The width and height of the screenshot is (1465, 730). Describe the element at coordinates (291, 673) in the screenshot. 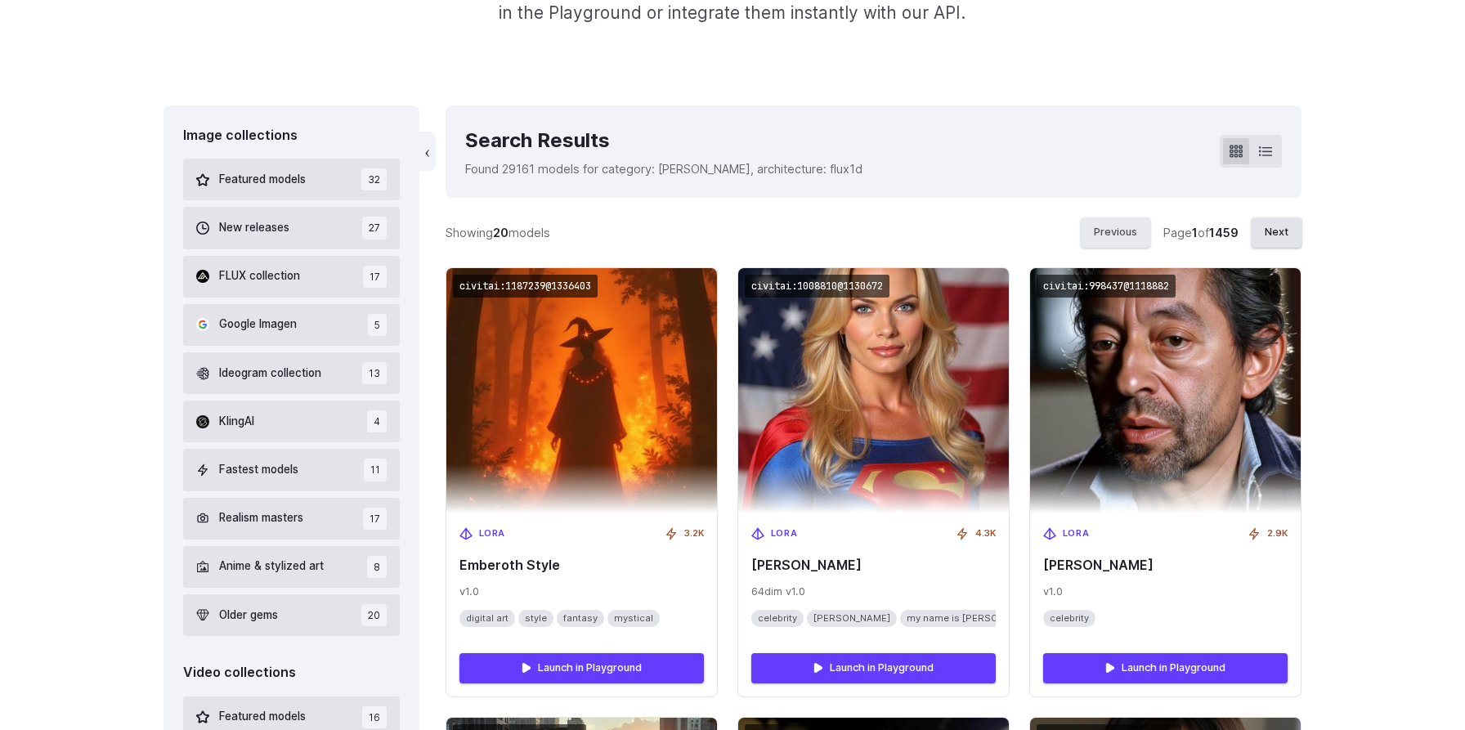

I see `div: Video collections` at that location.